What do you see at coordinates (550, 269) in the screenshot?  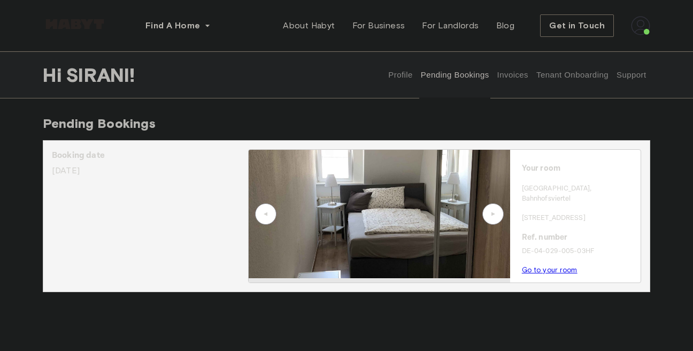 I see `a: Go to your room` at bounding box center [550, 269].